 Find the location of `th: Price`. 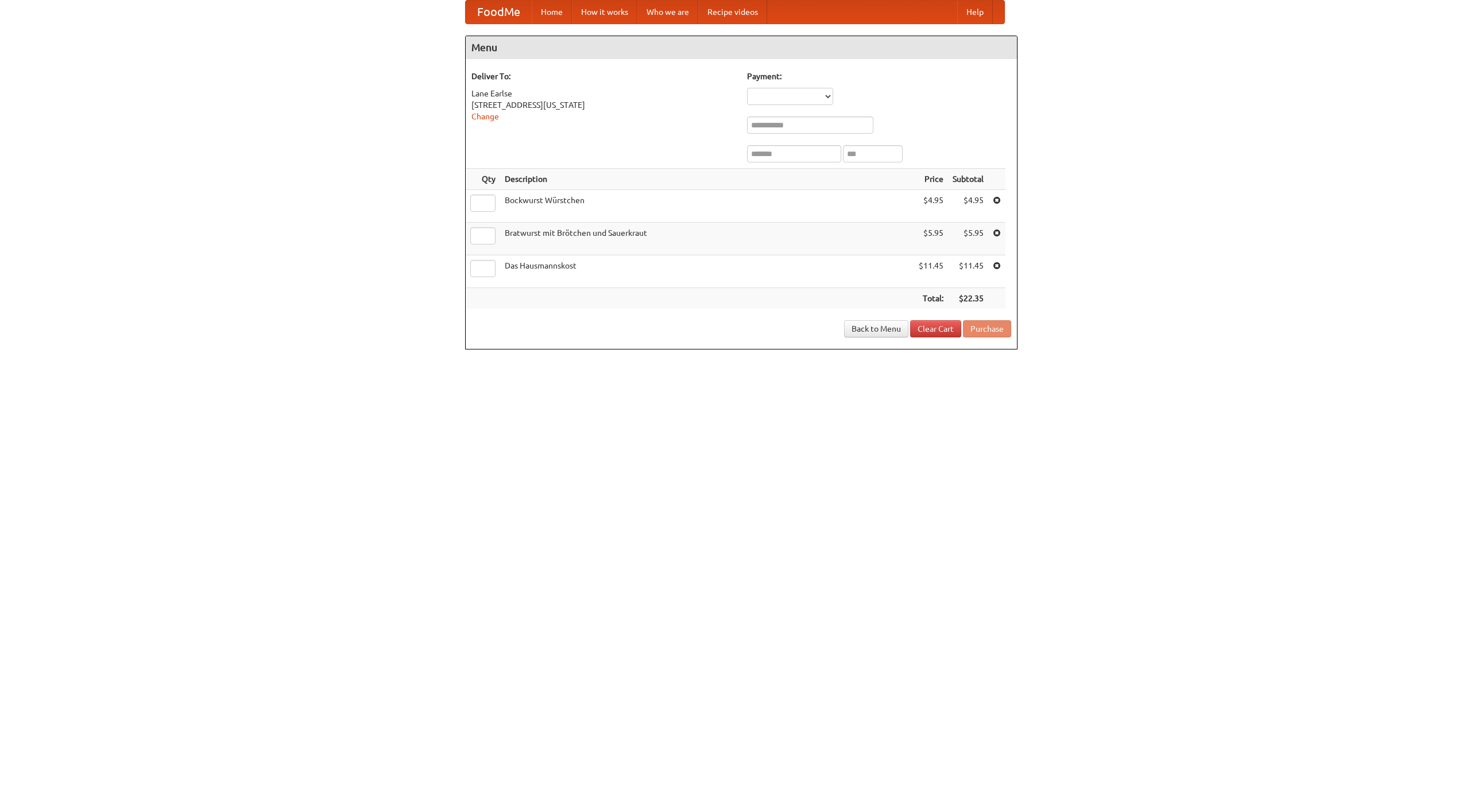

th: Price is located at coordinates (931, 179).